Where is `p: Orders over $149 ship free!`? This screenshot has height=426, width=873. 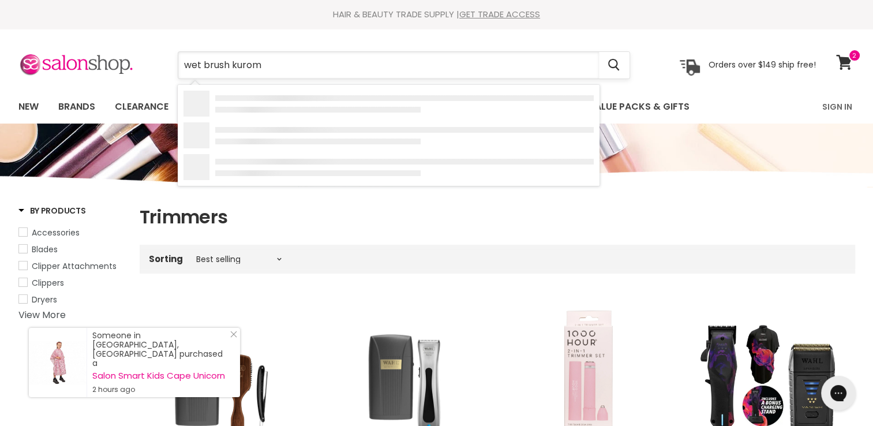 p: Orders over $149 ship free! is located at coordinates (762, 65).